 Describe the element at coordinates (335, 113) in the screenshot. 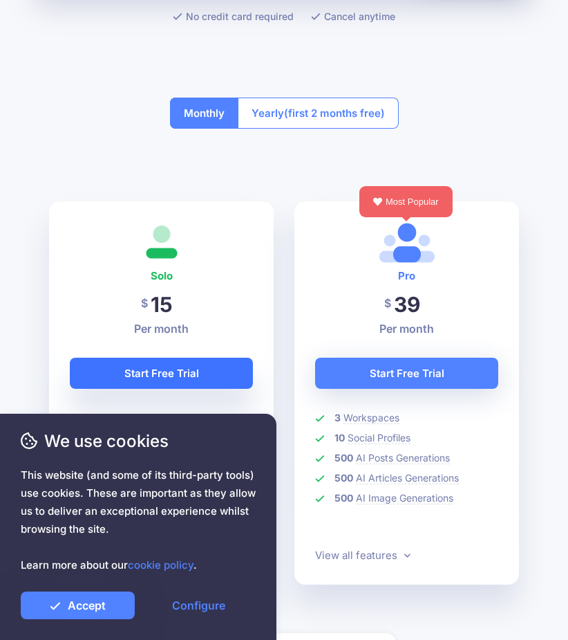

I see `span: (first 2 months free)` at that location.